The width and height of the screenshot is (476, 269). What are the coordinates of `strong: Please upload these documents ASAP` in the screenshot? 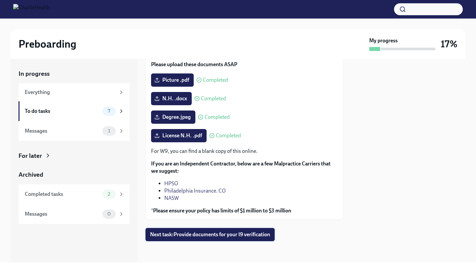 It's located at (194, 64).